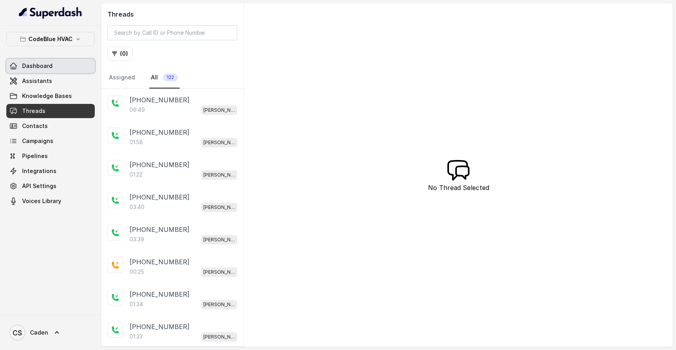  What do you see at coordinates (51, 126) in the screenshot?
I see `a: Contacts` at bounding box center [51, 126].